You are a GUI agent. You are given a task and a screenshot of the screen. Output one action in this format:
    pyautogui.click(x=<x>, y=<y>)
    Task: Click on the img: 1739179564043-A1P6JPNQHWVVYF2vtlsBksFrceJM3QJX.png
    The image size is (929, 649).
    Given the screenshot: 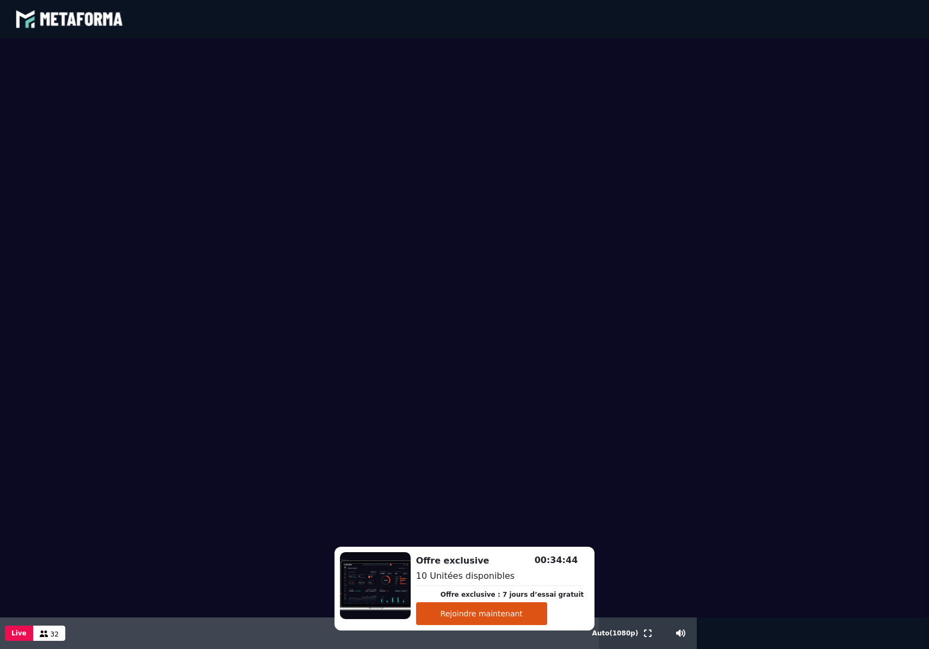 What is the action you would take?
    pyautogui.click(x=375, y=586)
    